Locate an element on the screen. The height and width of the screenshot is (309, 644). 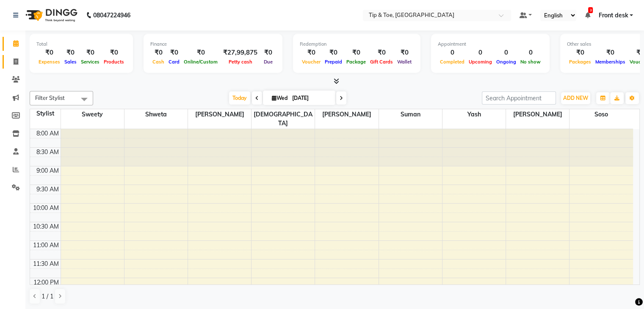
span: 3 is located at coordinates (590, 10).